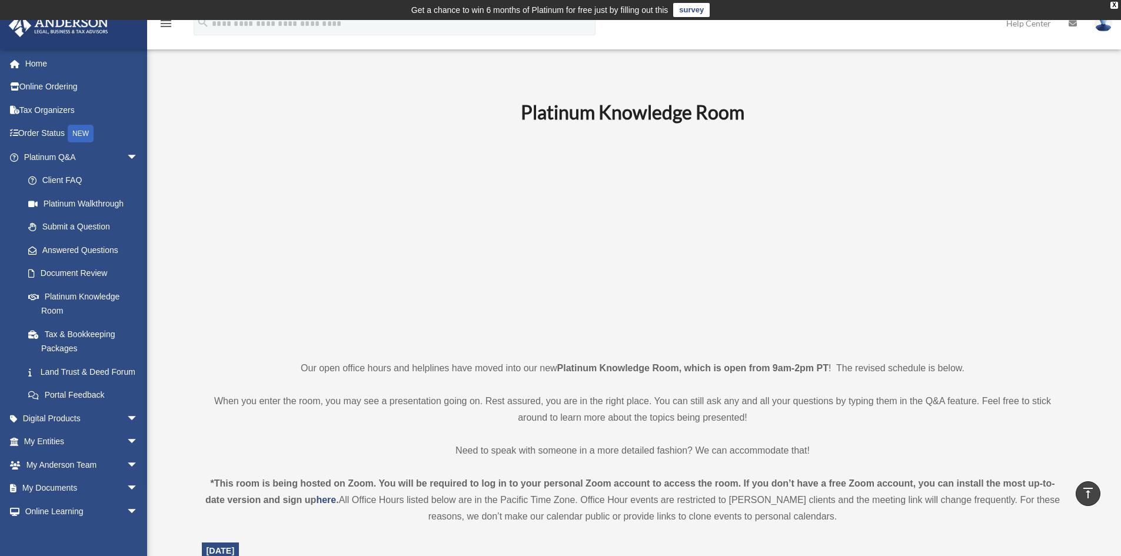 The width and height of the screenshot is (1121, 556). What do you see at coordinates (82, 134) in the screenshot?
I see `a: Order StatusNEW` at bounding box center [82, 134].